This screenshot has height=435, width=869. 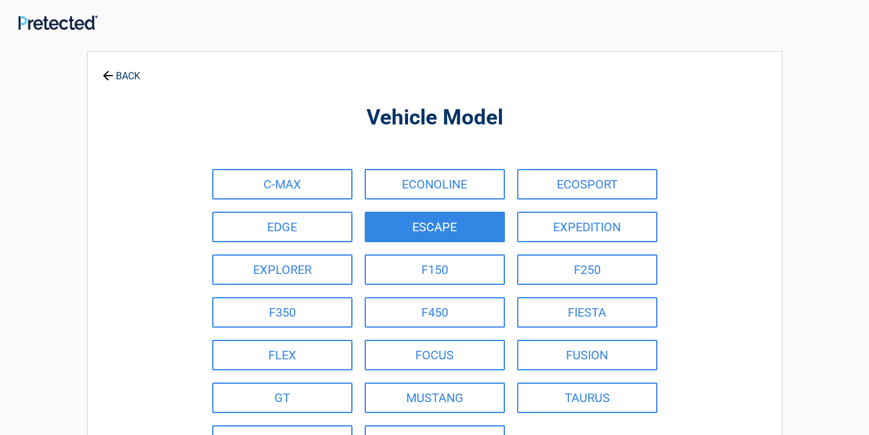 What do you see at coordinates (282, 184) in the screenshot?
I see `a: C-MAX` at bounding box center [282, 184].